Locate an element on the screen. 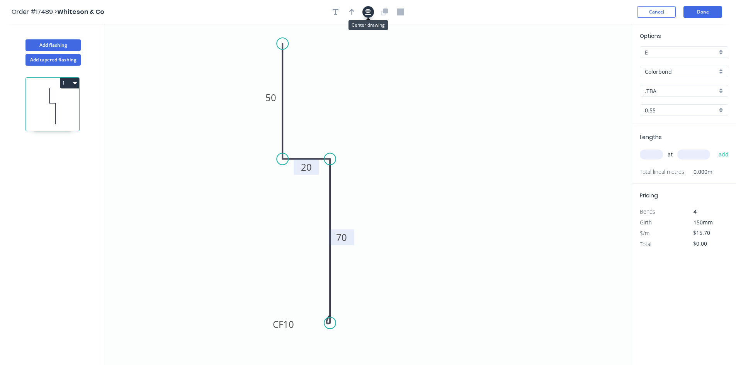  span: Order #17489 > is located at coordinates (34, 12).